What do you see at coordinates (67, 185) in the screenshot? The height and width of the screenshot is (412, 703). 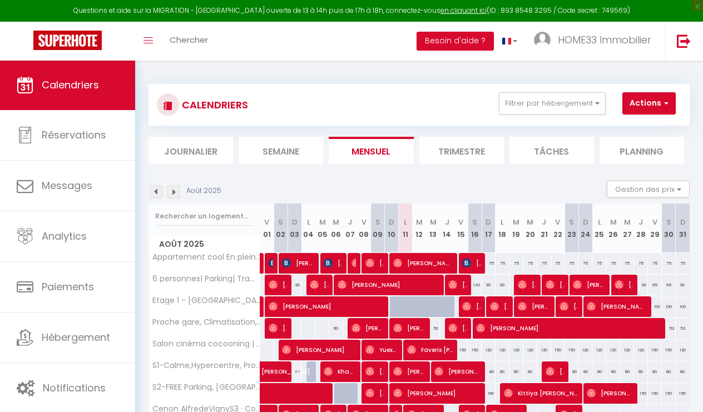 I see `span: Messages` at bounding box center [67, 185].